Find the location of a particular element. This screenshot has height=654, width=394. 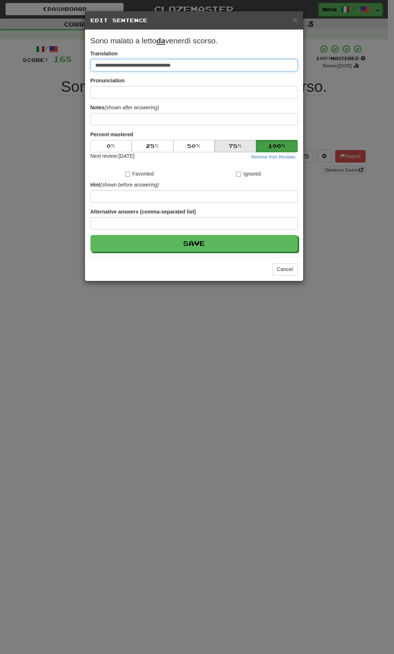

label: Ignored is located at coordinates (248, 174).